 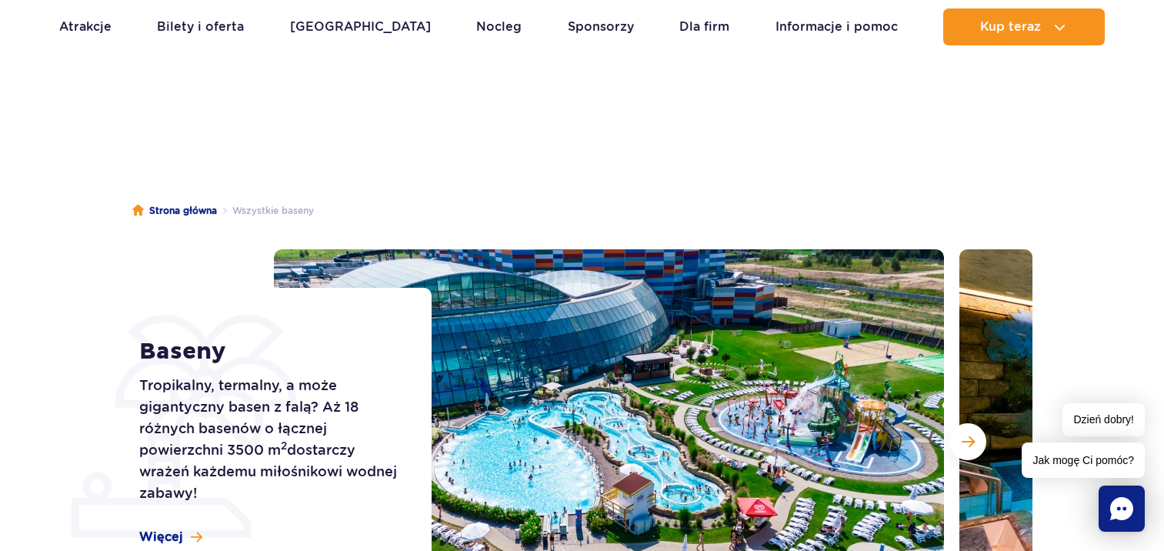 What do you see at coordinates (499, 27) in the screenshot?
I see `a: Nocleg` at bounding box center [499, 27].